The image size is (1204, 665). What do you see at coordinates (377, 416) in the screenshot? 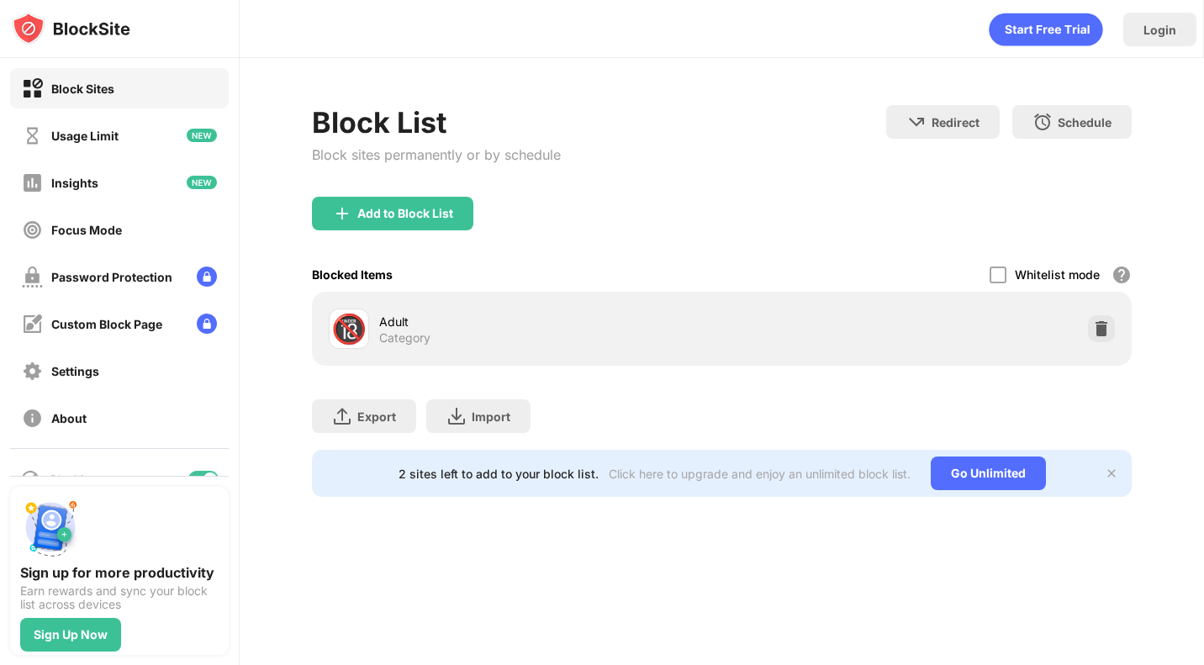
I see `div: Export` at bounding box center [377, 416].